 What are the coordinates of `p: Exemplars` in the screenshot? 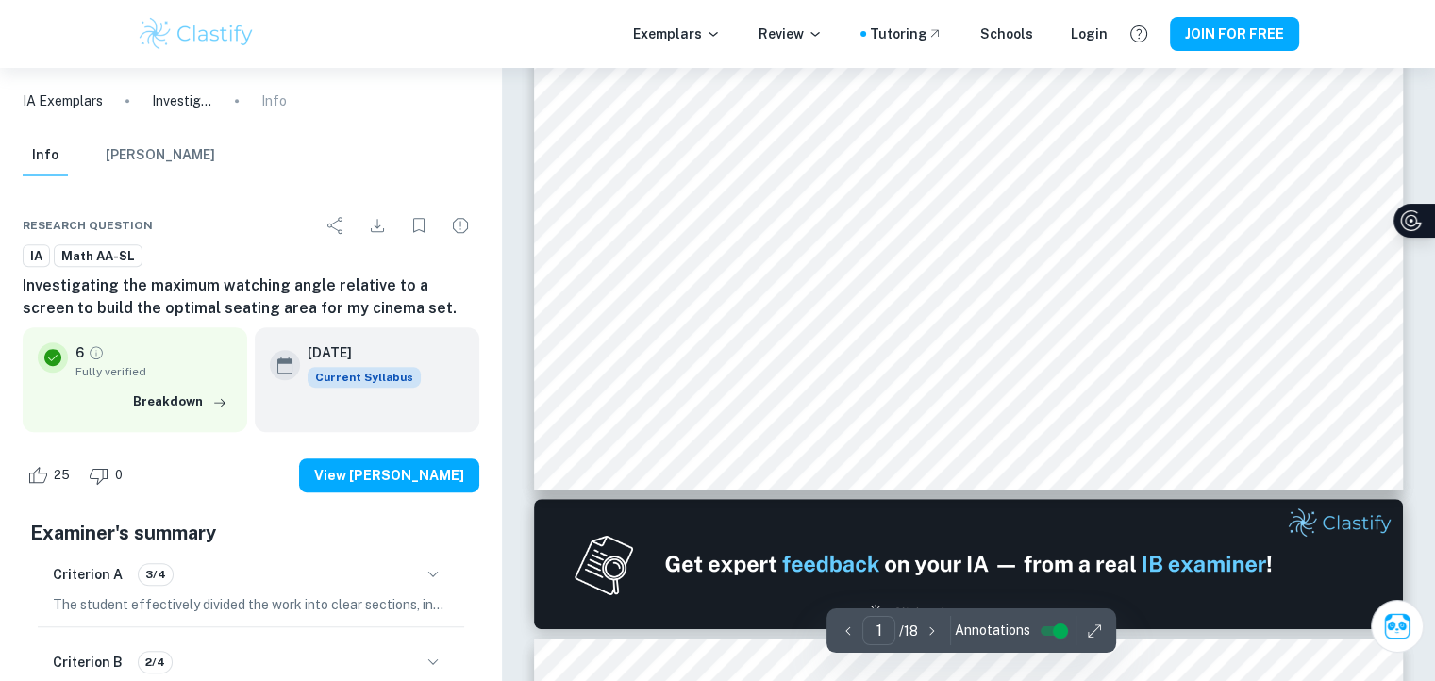 It's located at (677, 34).